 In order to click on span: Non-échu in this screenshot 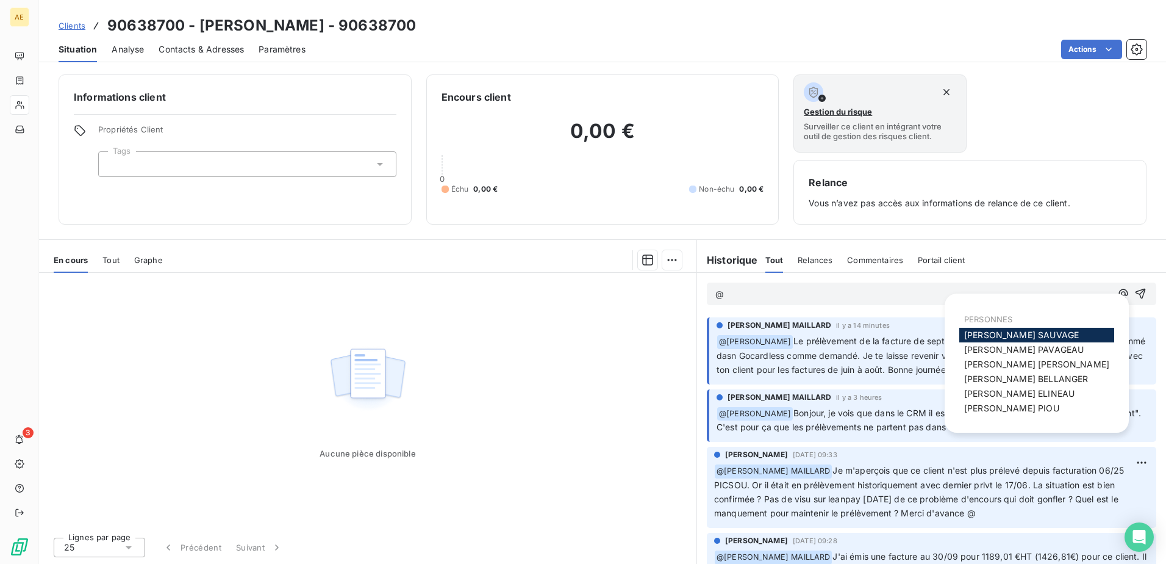, I will do `click(717, 189)`.